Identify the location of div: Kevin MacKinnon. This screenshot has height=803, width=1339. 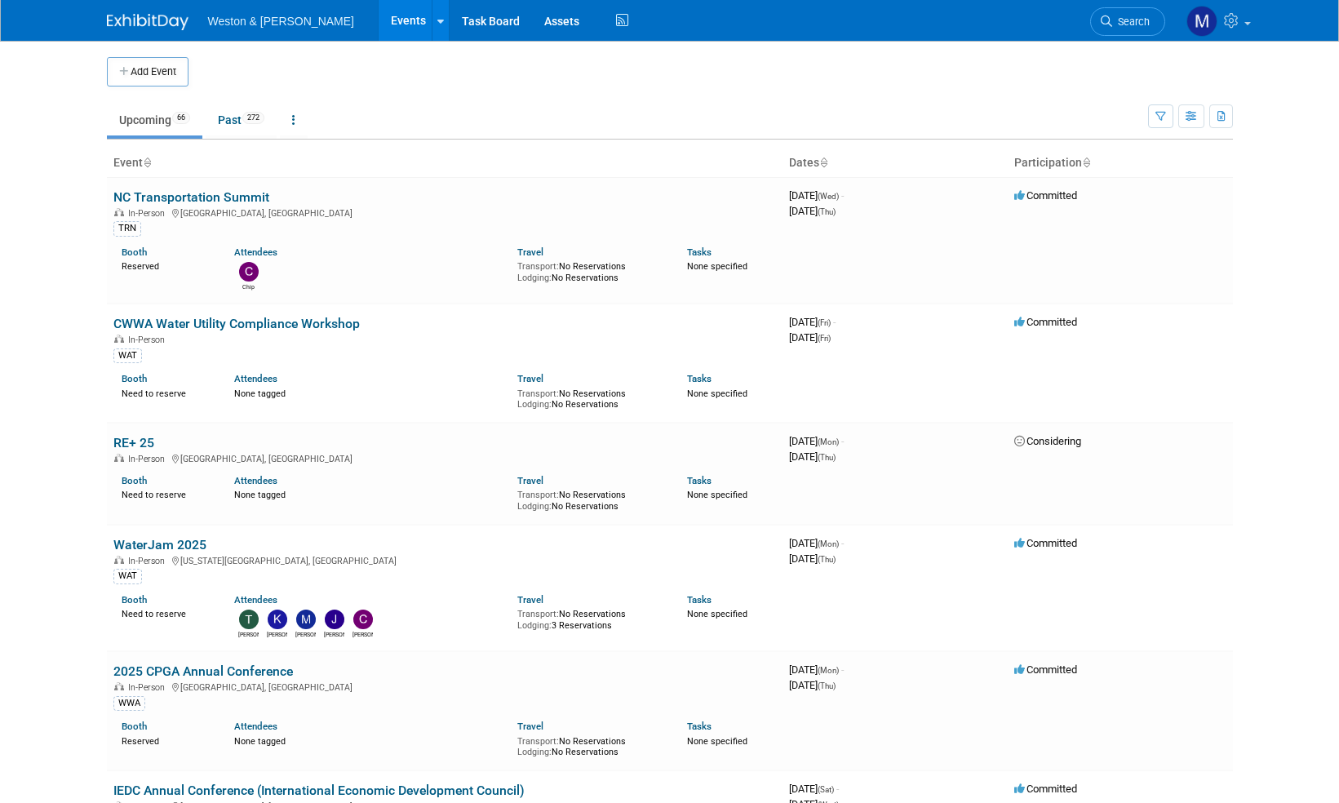
(277, 634).